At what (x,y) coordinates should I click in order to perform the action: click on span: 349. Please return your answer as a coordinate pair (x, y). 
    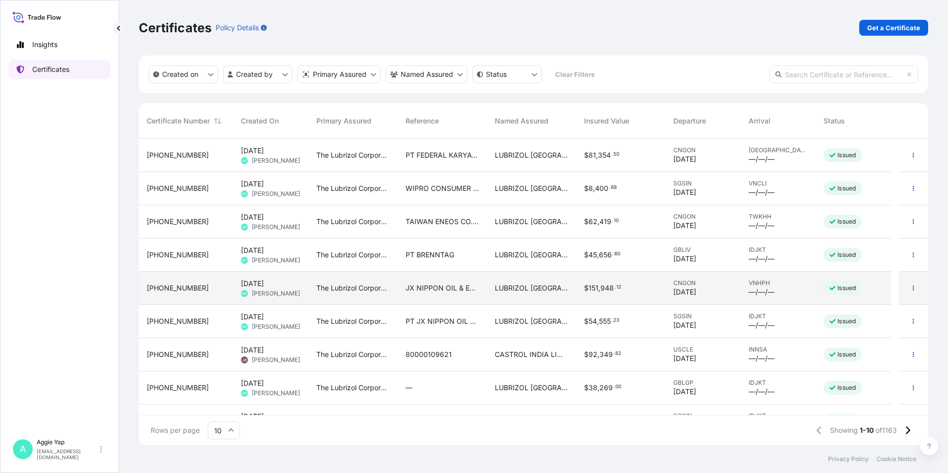
    Looking at the image, I should click on (606, 354).